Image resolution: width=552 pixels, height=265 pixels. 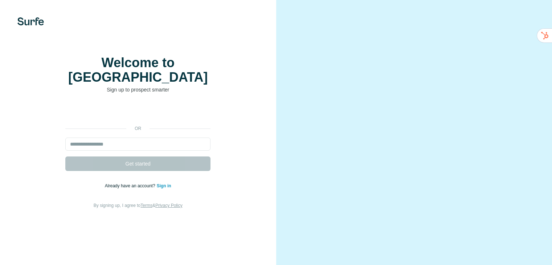 What do you see at coordinates (164, 186) in the screenshot?
I see `a: Sign in` at bounding box center [164, 186].